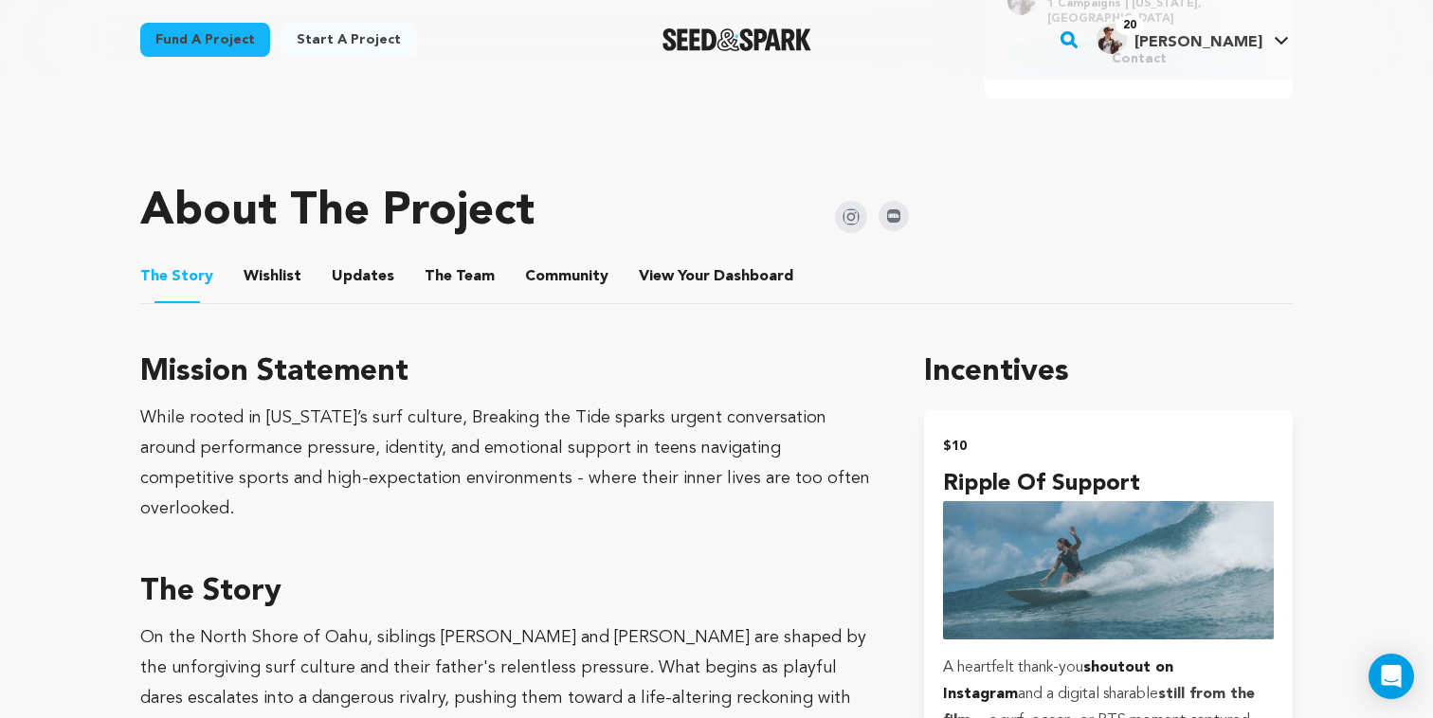 This screenshot has width=1433, height=718. I want to click on span: Katrin Y.'s Profile, so click(1192, 40).